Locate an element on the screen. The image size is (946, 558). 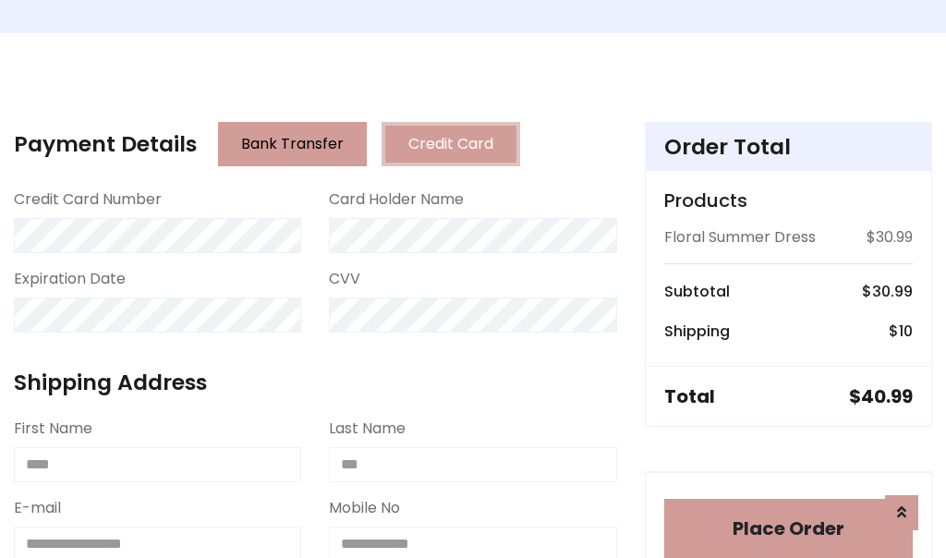
span: 10 is located at coordinates (905, 331).